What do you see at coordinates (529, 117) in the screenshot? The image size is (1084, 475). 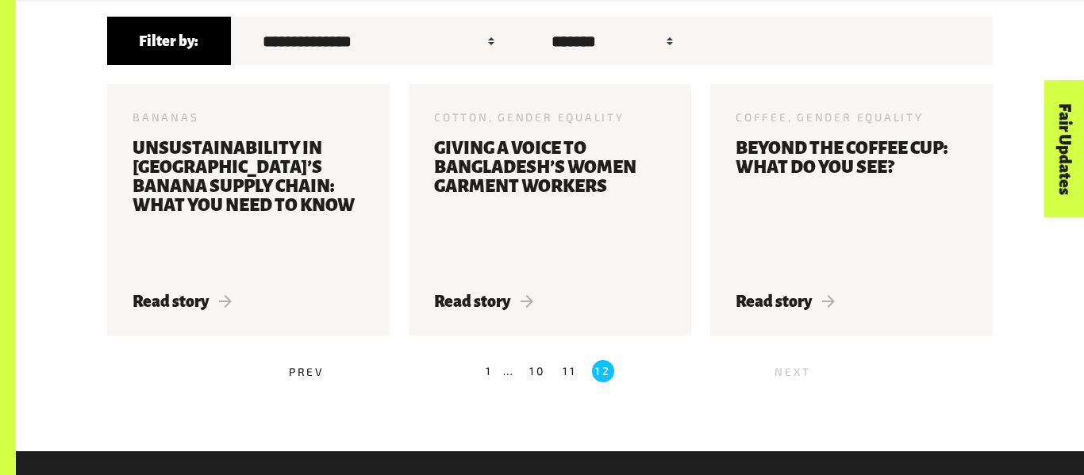 I see `span: Cotton, Gender Equality` at bounding box center [529, 117].